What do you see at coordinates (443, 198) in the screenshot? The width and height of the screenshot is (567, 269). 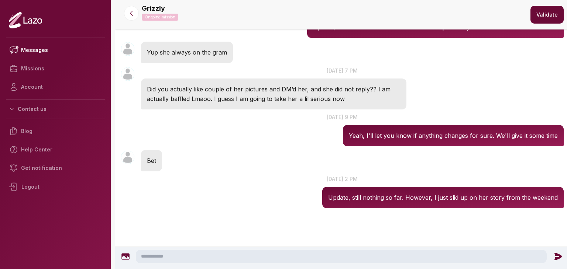 I see `p: Update, still nothing so far. However, I just slid up on her story from the weekend` at bounding box center [443, 198].